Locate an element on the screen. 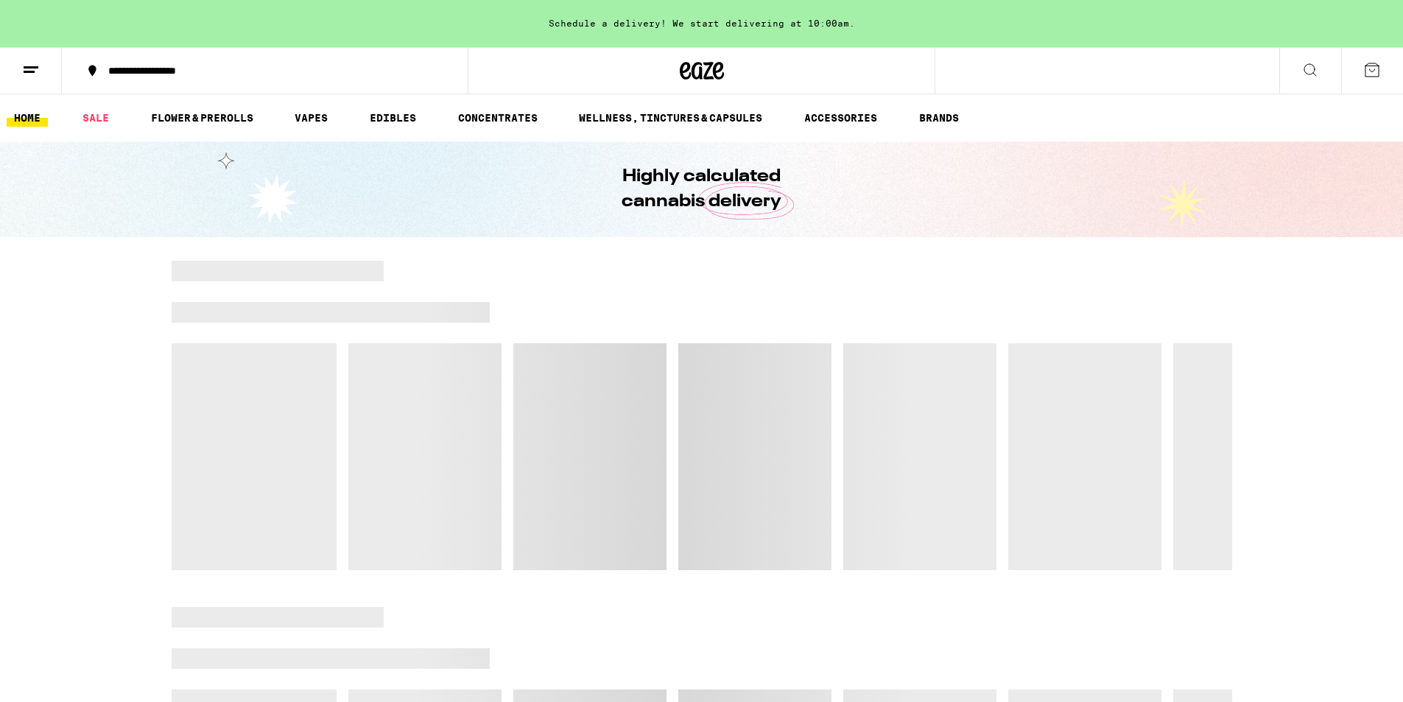  a: HOME is located at coordinates (27, 118).